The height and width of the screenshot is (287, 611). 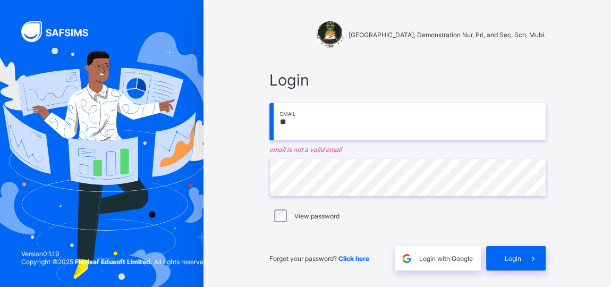 I want to click on span: Version 0.1.19, so click(x=115, y=254).